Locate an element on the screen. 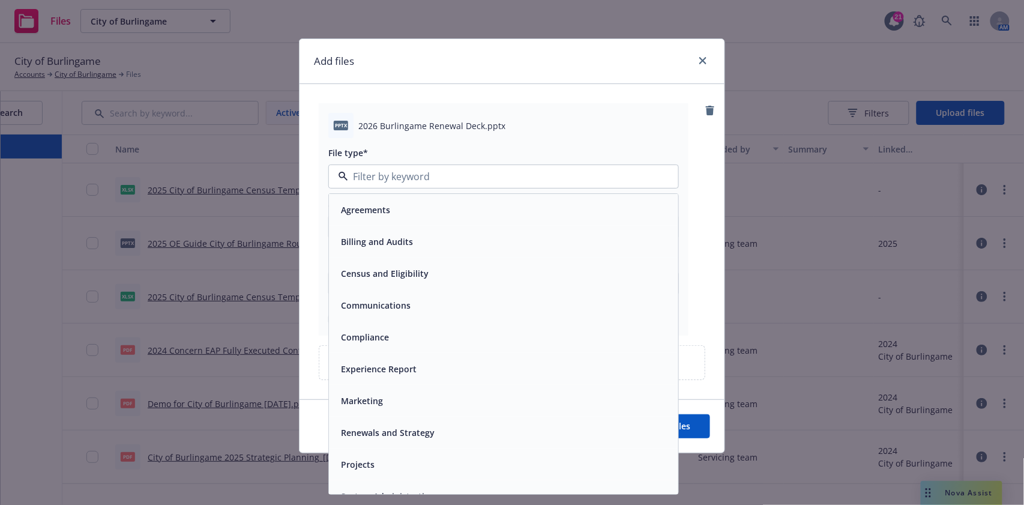 The height and width of the screenshot is (505, 1024). span: Agreements is located at coordinates (365, 209).